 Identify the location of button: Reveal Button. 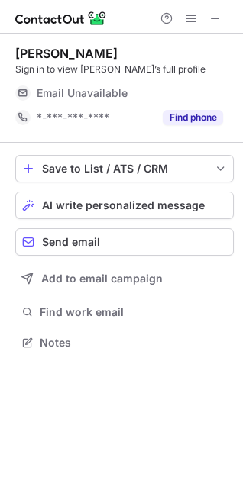
(192, 117).